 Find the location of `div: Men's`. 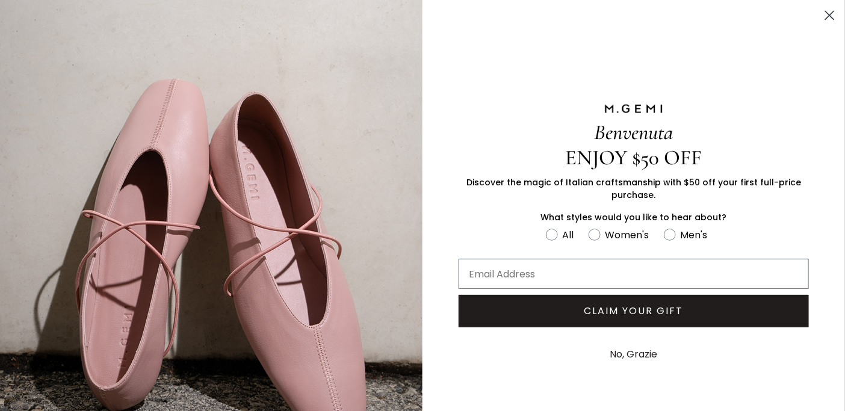

div: Men's is located at coordinates (694, 235).